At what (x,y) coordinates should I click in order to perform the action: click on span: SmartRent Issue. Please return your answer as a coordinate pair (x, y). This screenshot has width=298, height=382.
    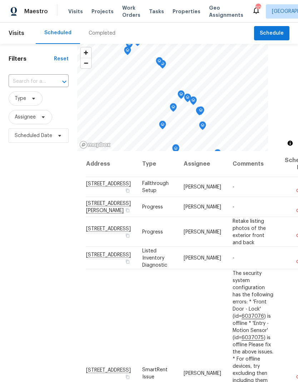
    Looking at the image, I should click on (155, 373).